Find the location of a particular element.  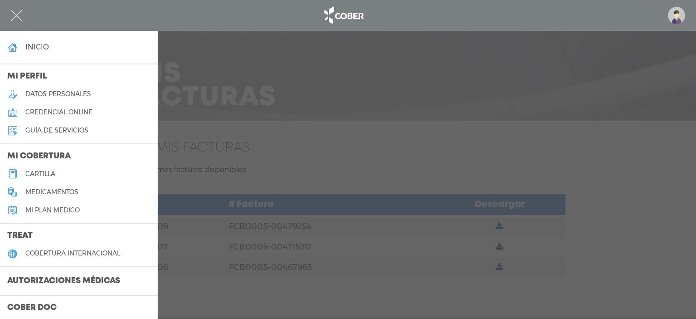

img: logo_cober_home-white.png is located at coordinates (343, 15).